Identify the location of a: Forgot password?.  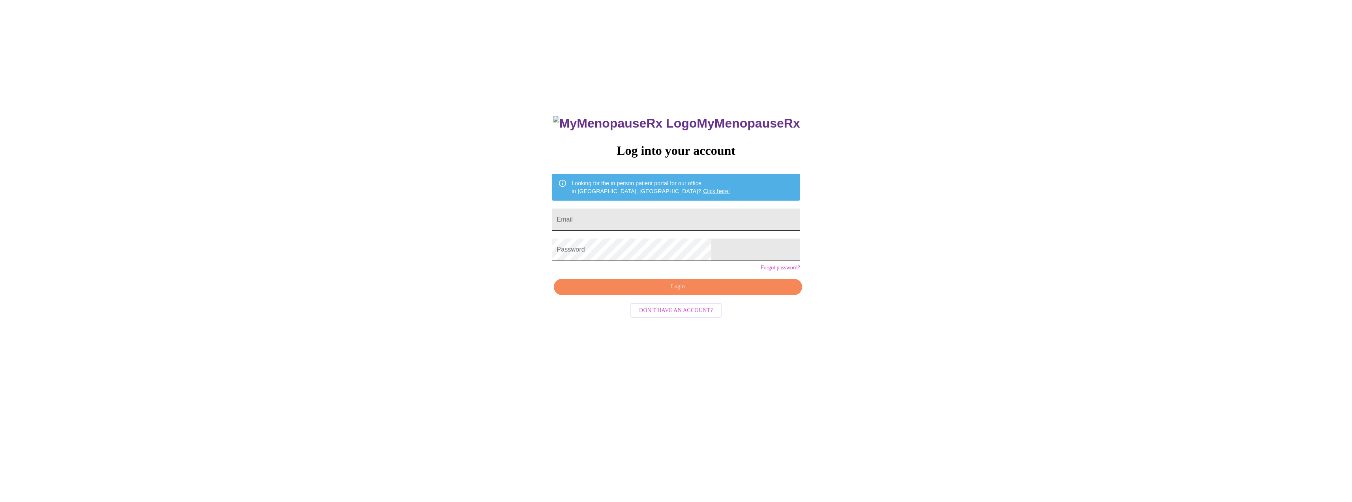
(780, 268).